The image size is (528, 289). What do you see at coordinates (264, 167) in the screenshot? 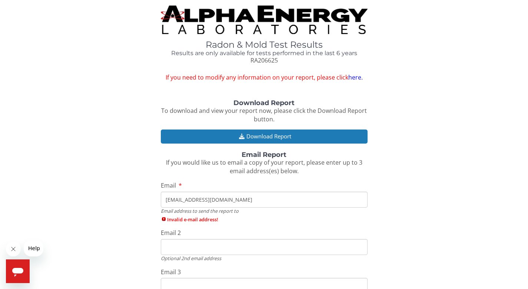
I see `span: If you would like us to email a copy of your report, please enter up to 3 email address(es) below.` at bounding box center [264, 167].